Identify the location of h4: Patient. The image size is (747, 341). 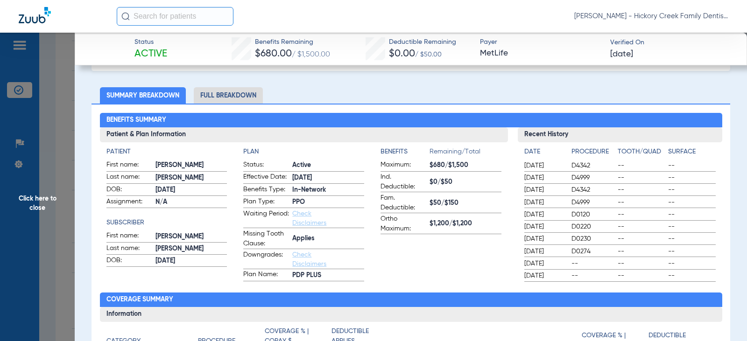
(167, 152).